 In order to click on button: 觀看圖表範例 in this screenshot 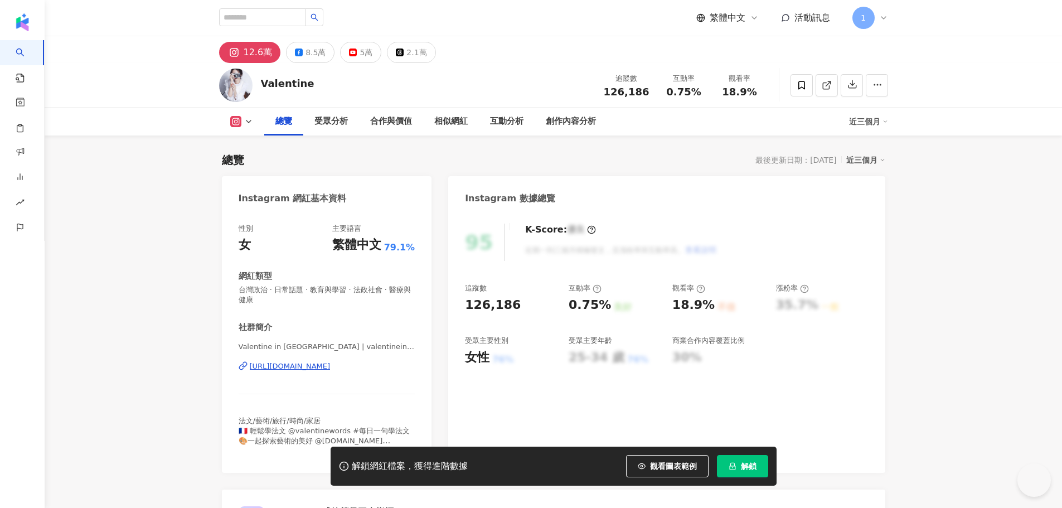, I will do `click(668, 466)`.